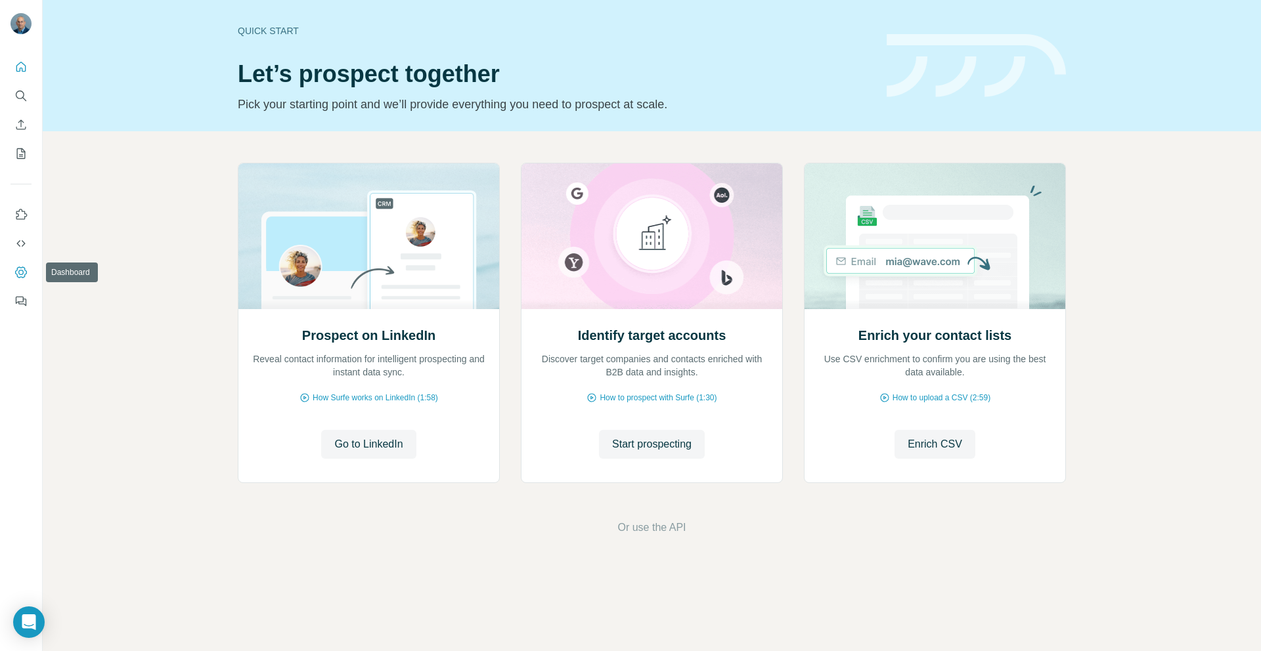 This screenshot has width=1261, height=651. What do you see at coordinates (651, 528) in the screenshot?
I see `span: Or use the API` at bounding box center [651, 528].